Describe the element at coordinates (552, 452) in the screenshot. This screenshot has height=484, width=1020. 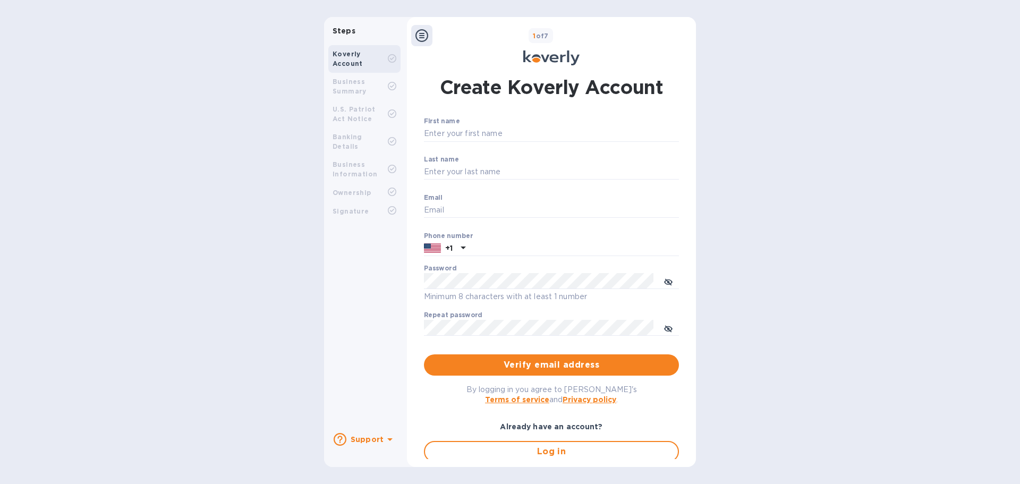
I see `button: Log in` at that location.